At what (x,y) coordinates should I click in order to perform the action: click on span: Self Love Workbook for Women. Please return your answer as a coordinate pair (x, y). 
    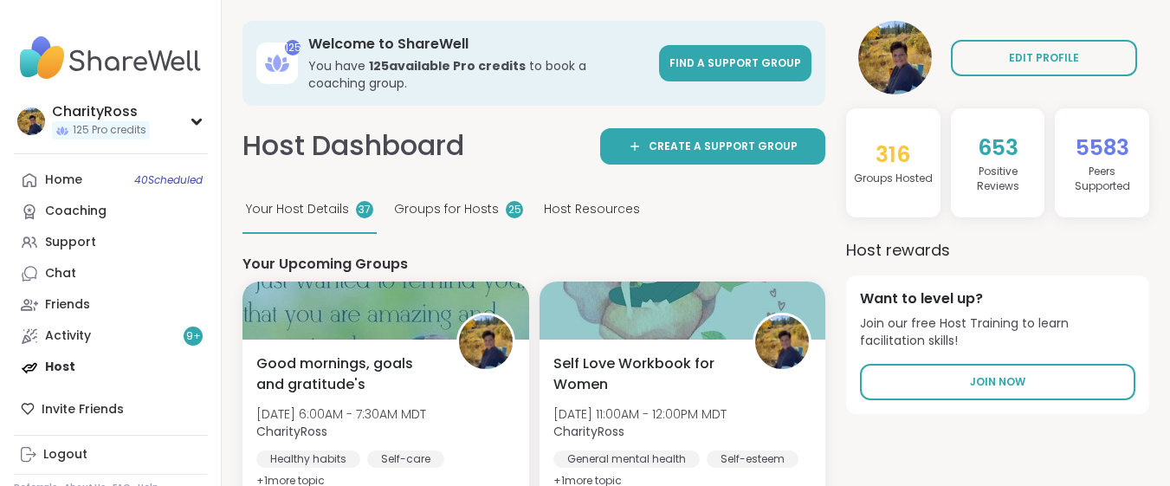
    Looking at the image, I should click on (644, 374).